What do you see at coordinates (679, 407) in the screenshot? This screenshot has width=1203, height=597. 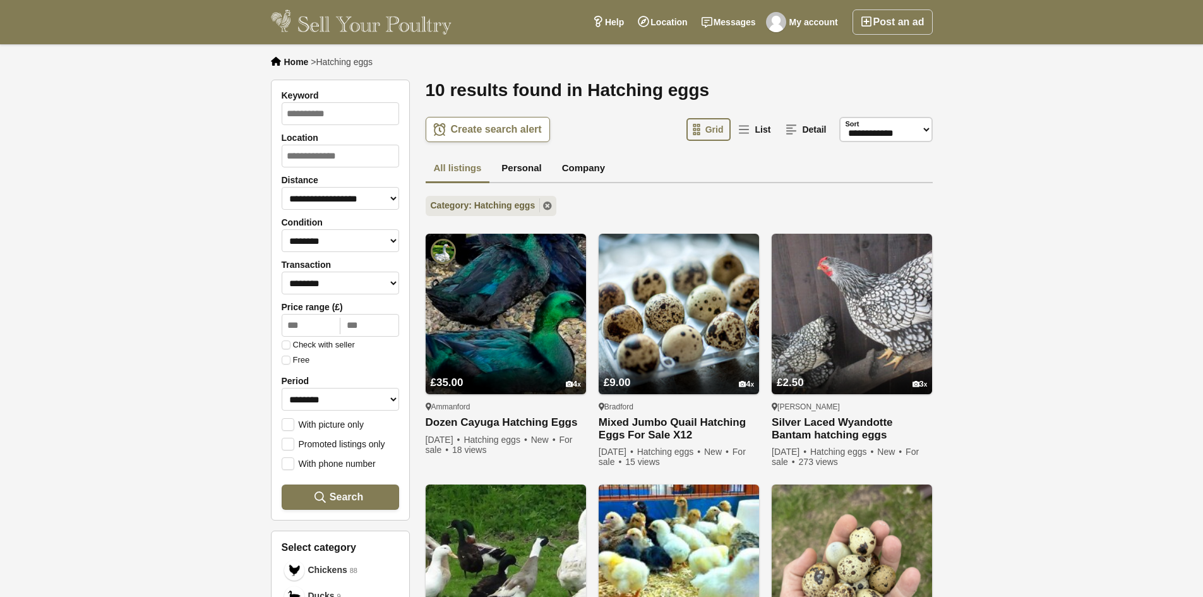 I see `div: Bradford` at bounding box center [679, 407].